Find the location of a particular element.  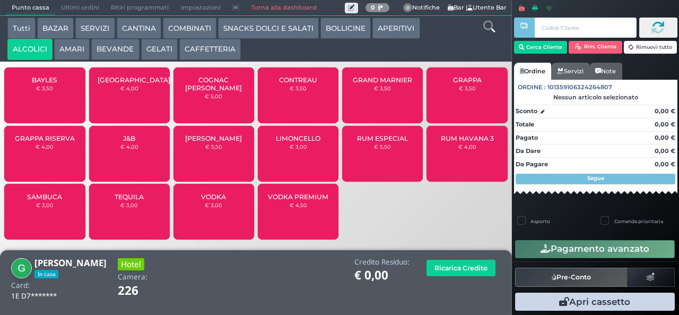

button: COMBINATI is located at coordinates (190, 28).